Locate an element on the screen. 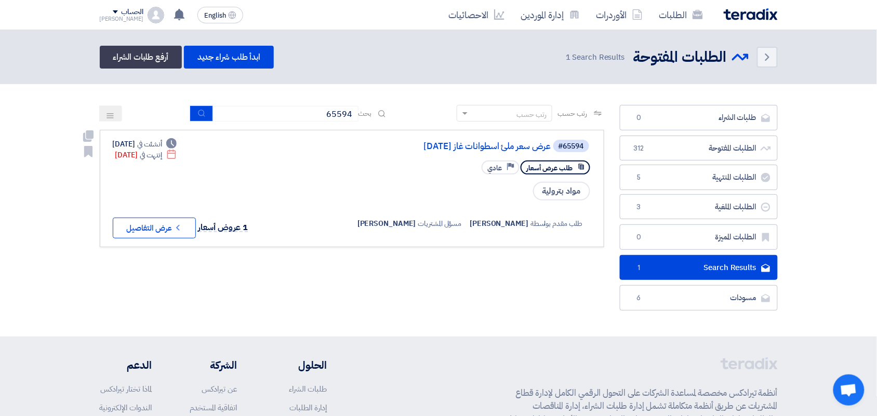  div: الحساب is located at coordinates (132, 12).